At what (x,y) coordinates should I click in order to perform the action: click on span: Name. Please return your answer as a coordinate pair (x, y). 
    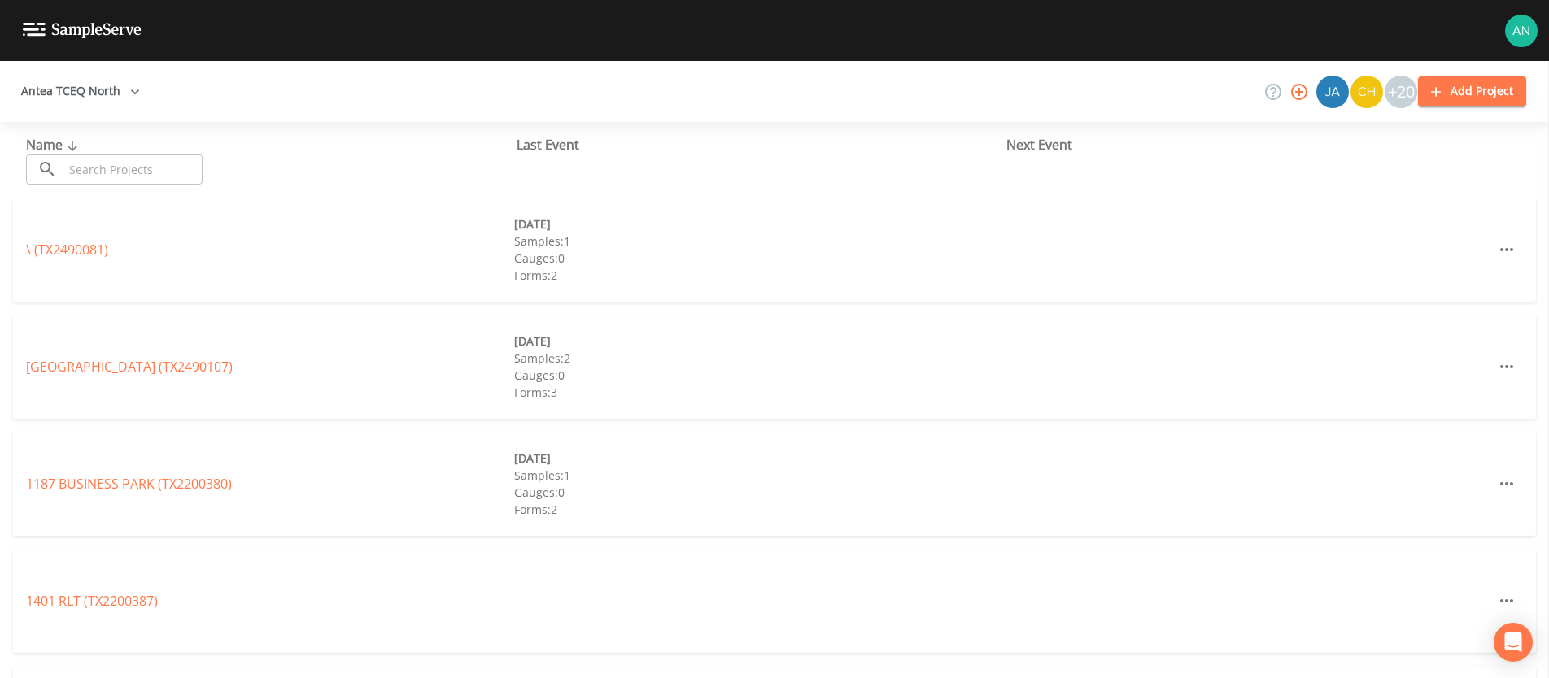
    Looking at the image, I should click on (54, 145).